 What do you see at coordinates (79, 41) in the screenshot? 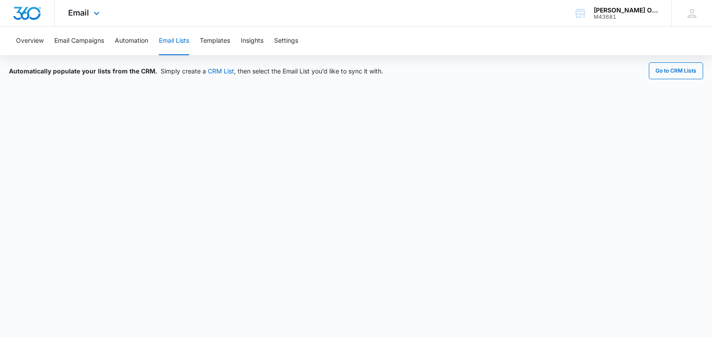
I see `button: Email Campaigns` at bounding box center [79, 41].